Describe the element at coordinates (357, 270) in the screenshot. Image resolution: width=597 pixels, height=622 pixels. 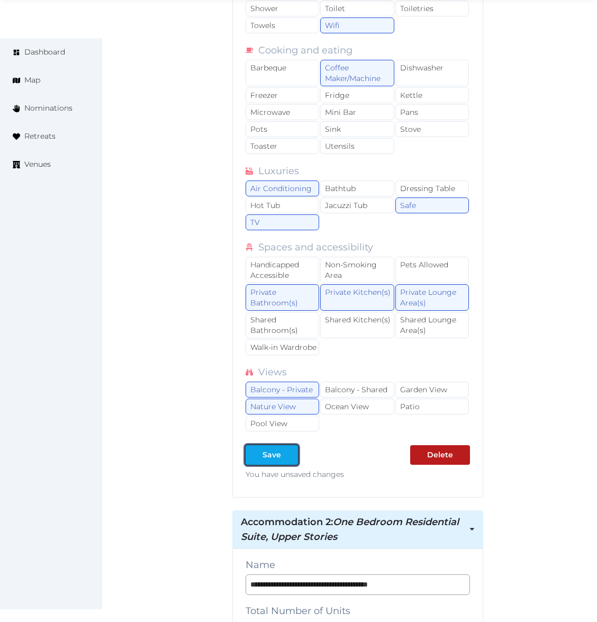
I see `div: Non-Smoking Area` at that location.